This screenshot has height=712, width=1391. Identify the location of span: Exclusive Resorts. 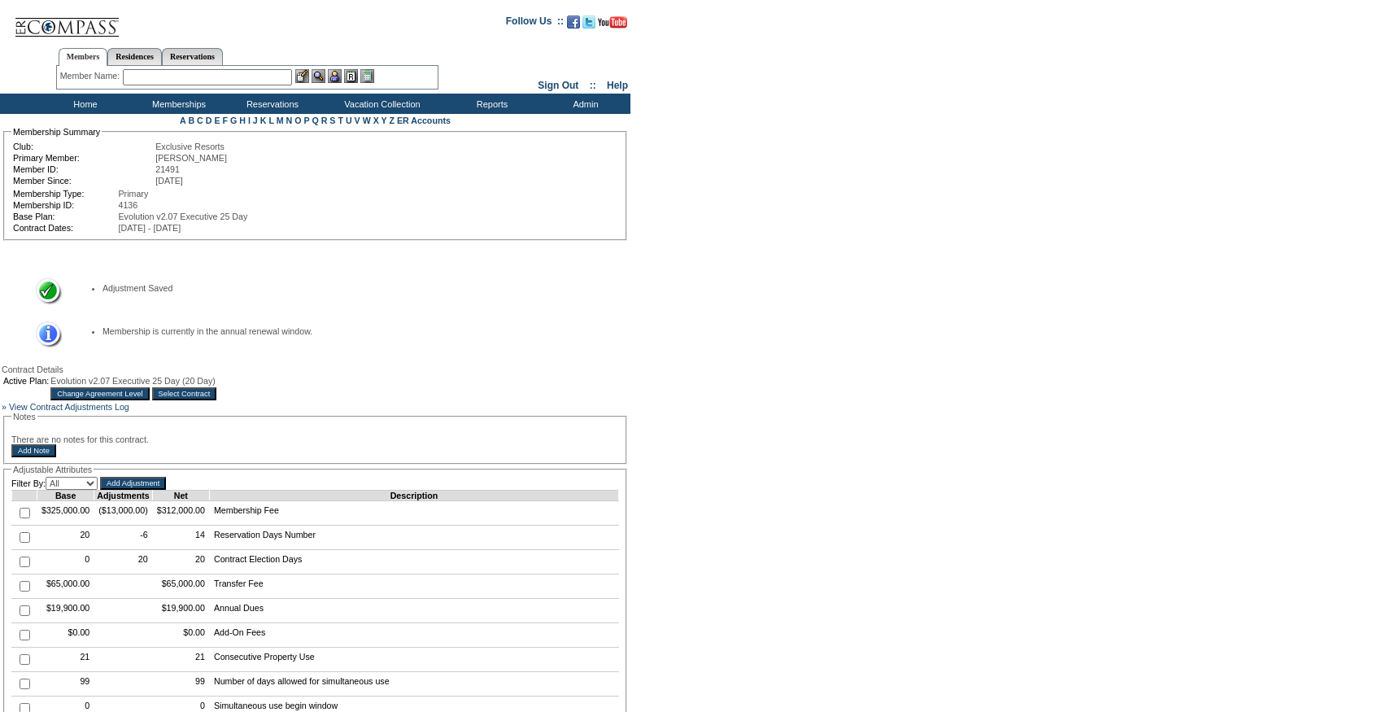
(190, 146).